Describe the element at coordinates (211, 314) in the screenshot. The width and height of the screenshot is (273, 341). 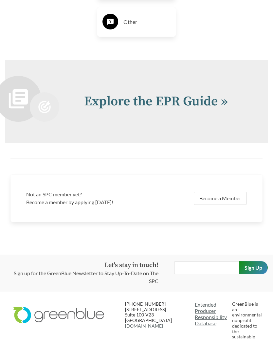
I see `a: Extended Producer ResponsibilityDatabase` at that location.